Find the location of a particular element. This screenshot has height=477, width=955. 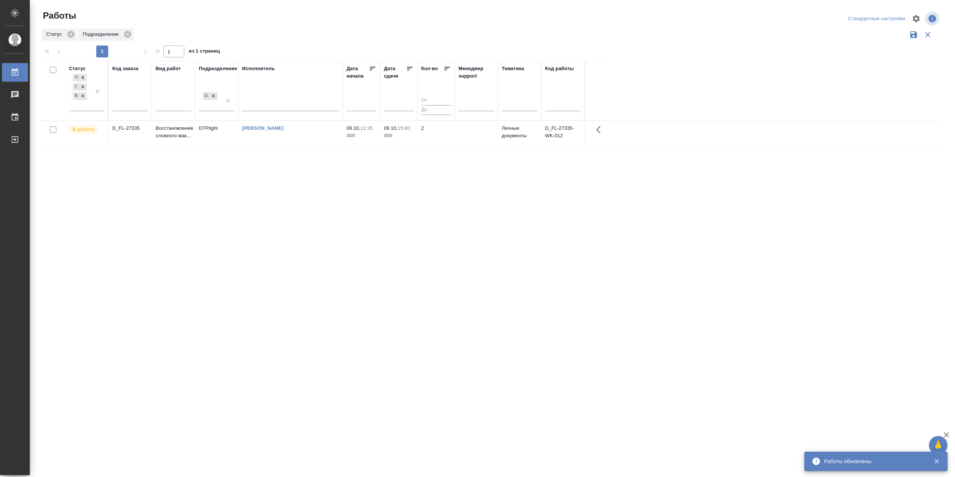

p: 15:00 is located at coordinates (404, 128).